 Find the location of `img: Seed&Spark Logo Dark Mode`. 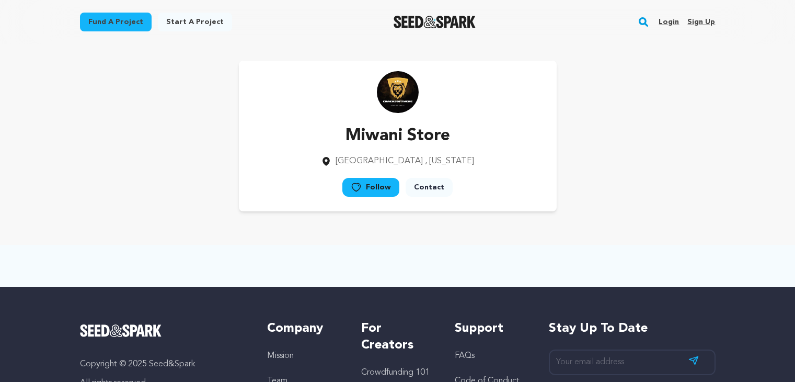

img: Seed&Spark Logo Dark Mode is located at coordinates (434, 22).